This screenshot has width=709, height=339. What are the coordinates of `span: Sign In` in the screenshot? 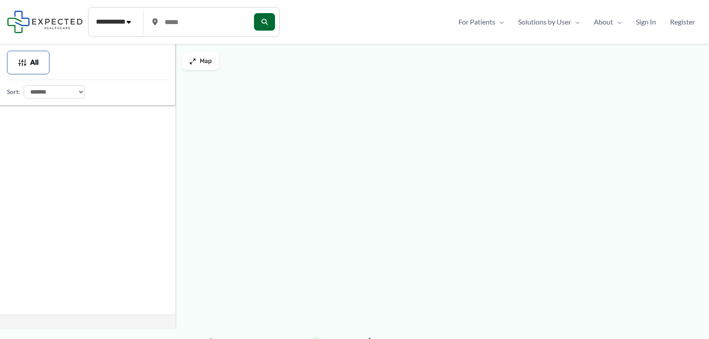 It's located at (646, 22).